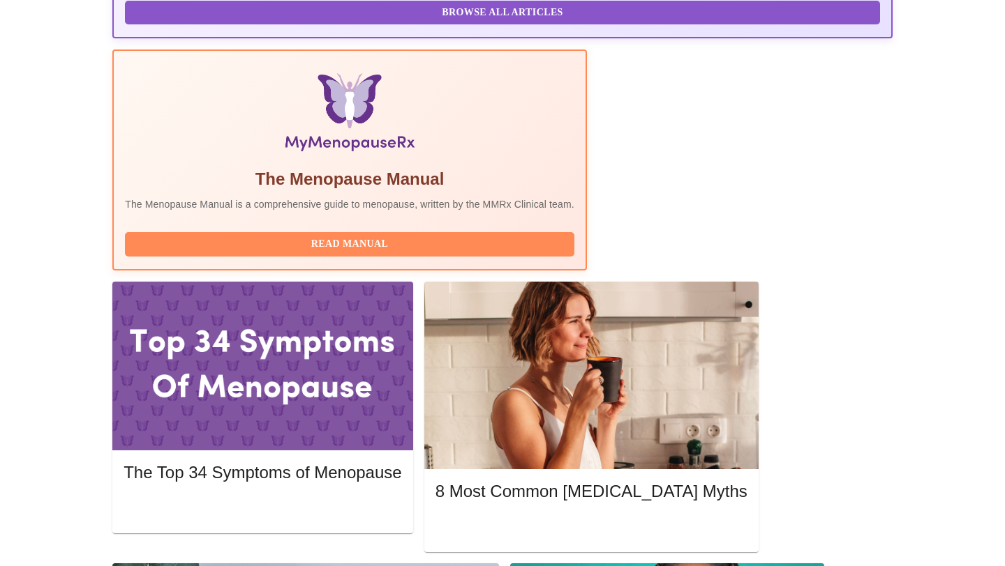 This screenshot has height=566, width=1005. I want to click on button: Read Manual, so click(349, 244).